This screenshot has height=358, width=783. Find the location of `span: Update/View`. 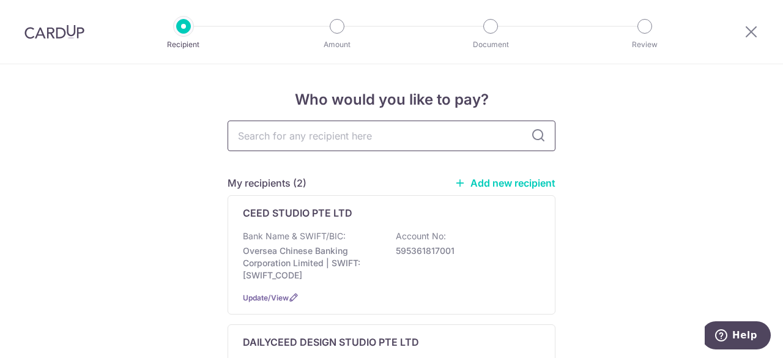

span: Update/View is located at coordinates (266, 297).